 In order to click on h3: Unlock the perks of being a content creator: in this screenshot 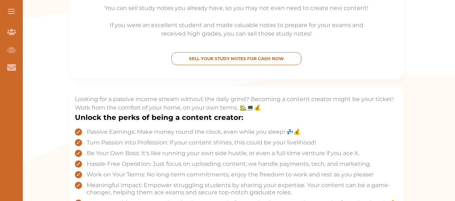, I will do `click(236, 118)`.